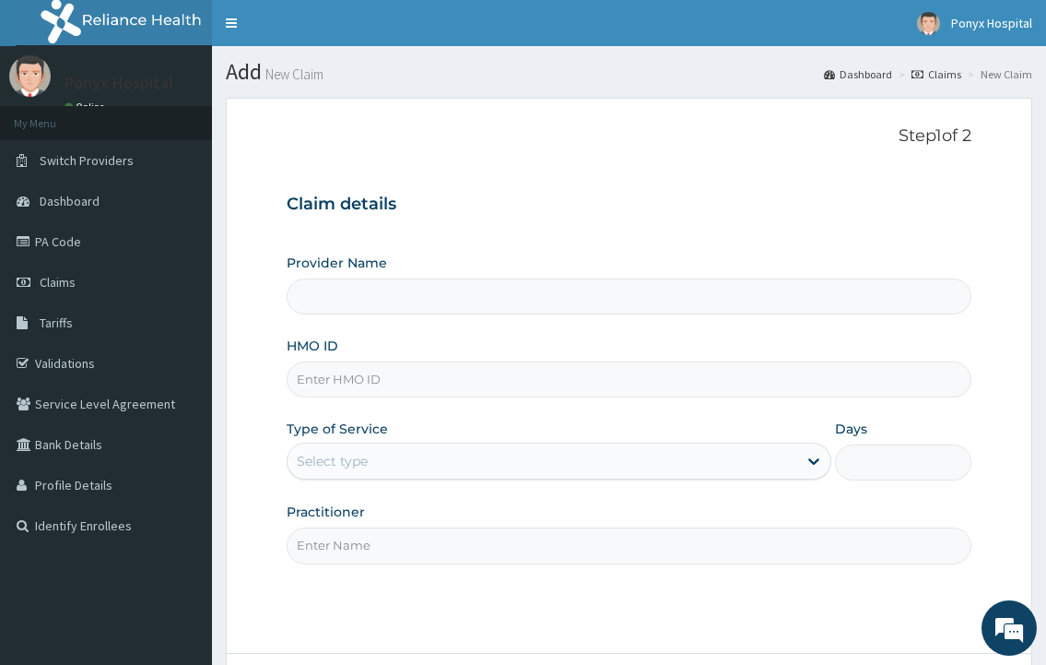 This screenshot has width=1046, height=665. I want to click on a: Online, so click(87, 107).